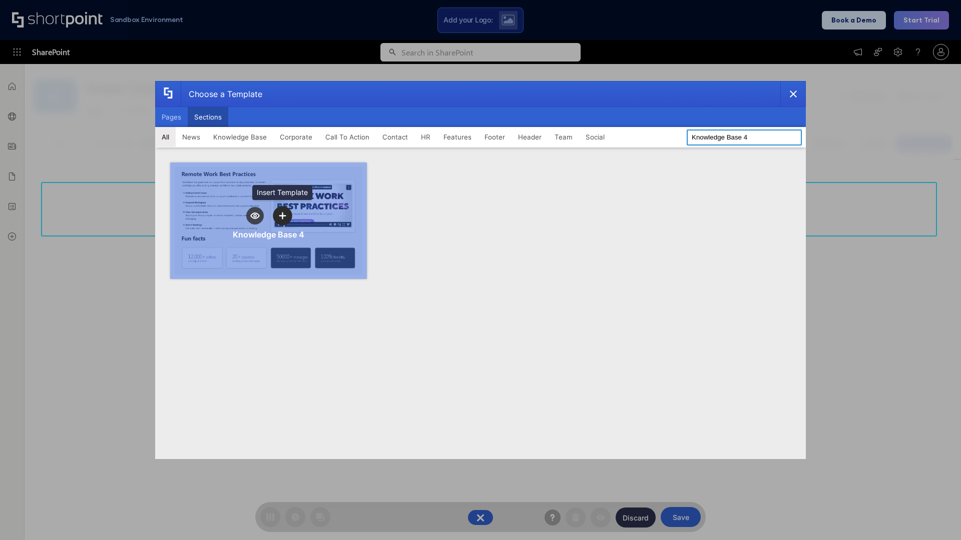  Describe the element at coordinates (529, 137) in the screenshot. I see `button: Header` at that location.